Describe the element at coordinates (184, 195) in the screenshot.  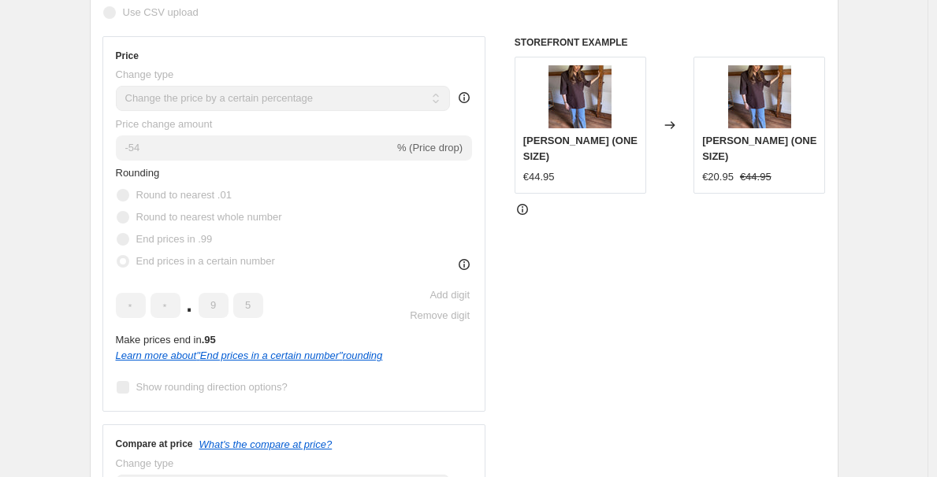
I see `span: Round to nearest .01` at that location.